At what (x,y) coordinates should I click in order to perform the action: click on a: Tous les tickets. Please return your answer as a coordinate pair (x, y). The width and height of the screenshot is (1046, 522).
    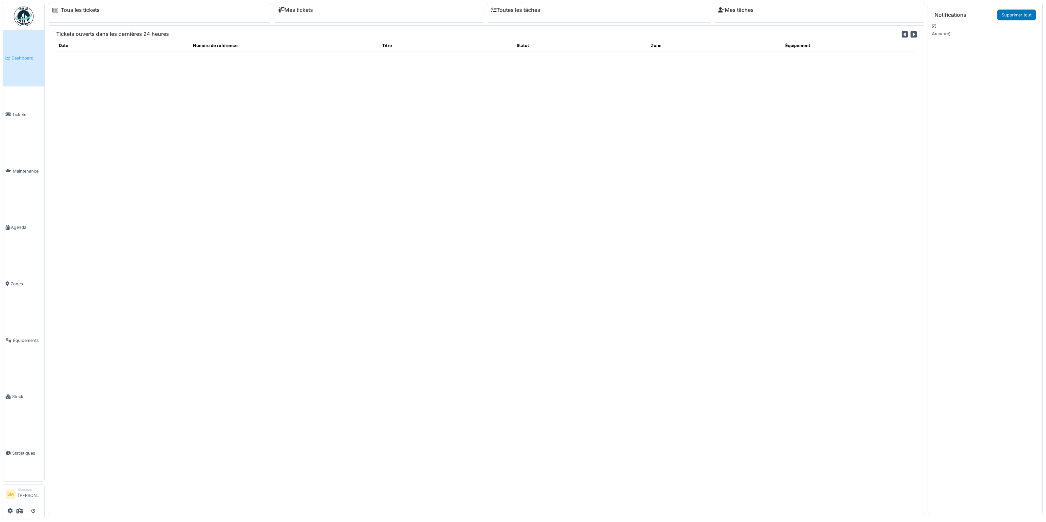
    Looking at the image, I should click on (80, 10).